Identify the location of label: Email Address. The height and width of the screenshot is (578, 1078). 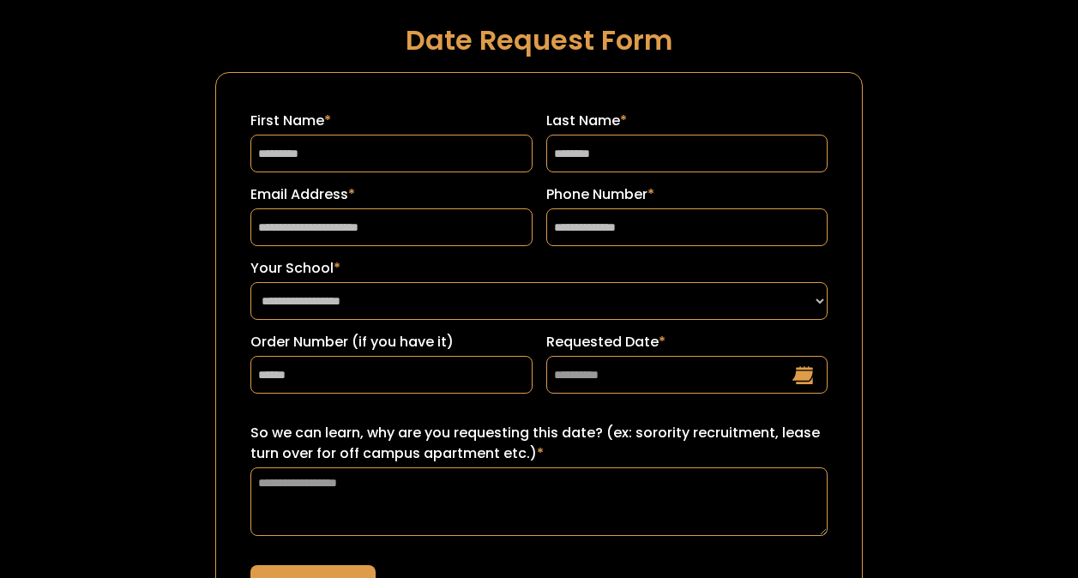
(391, 195).